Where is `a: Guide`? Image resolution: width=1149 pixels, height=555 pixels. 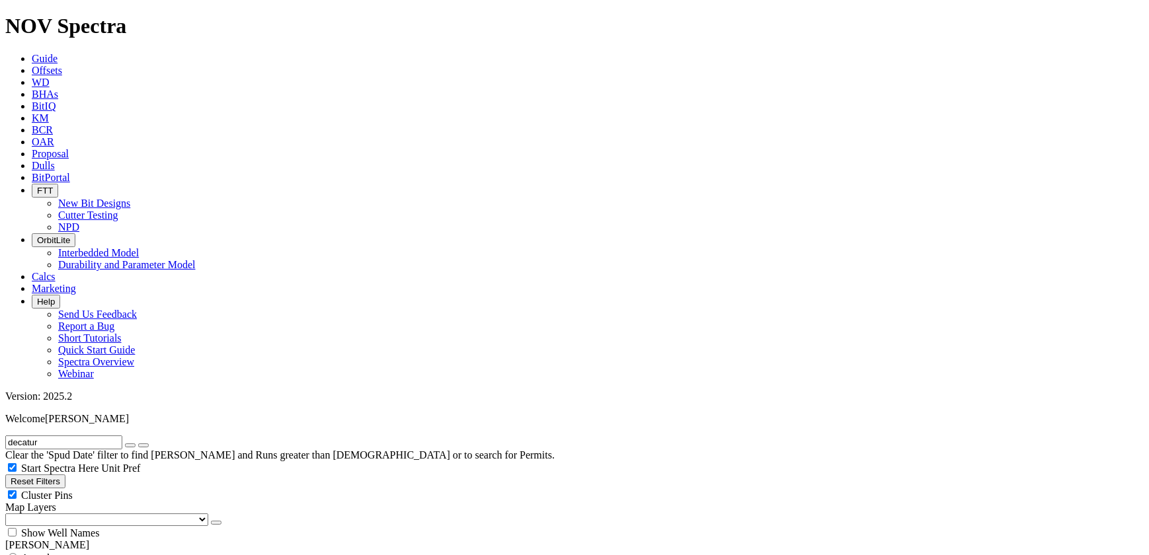 a: Guide is located at coordinates (44, 58).